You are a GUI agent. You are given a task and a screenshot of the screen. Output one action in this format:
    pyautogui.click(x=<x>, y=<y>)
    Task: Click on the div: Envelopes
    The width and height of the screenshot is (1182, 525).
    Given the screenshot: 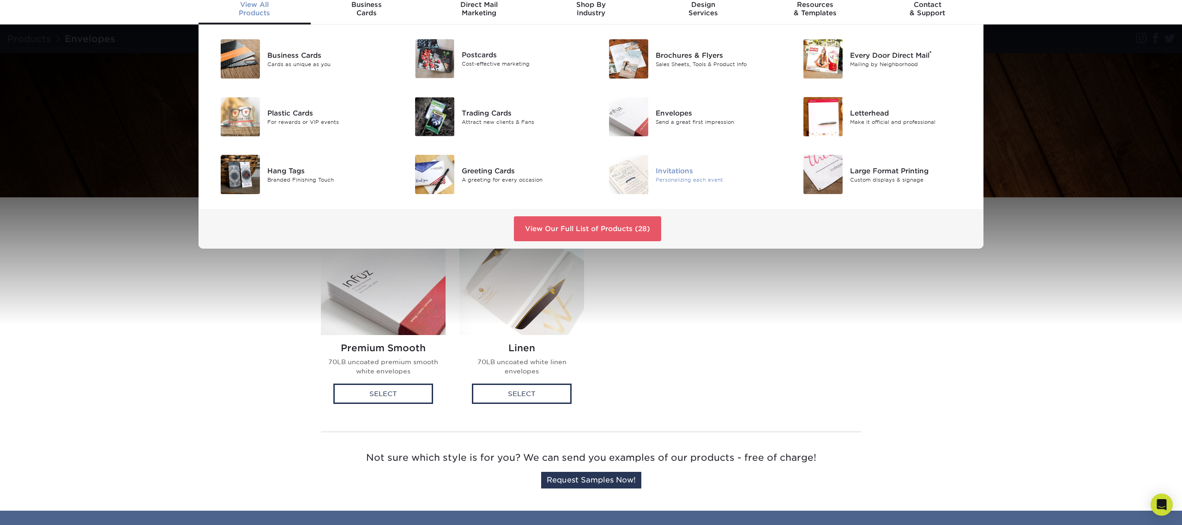 What is the action you would take?
    pyautogui.click(x=717, y=113)
    